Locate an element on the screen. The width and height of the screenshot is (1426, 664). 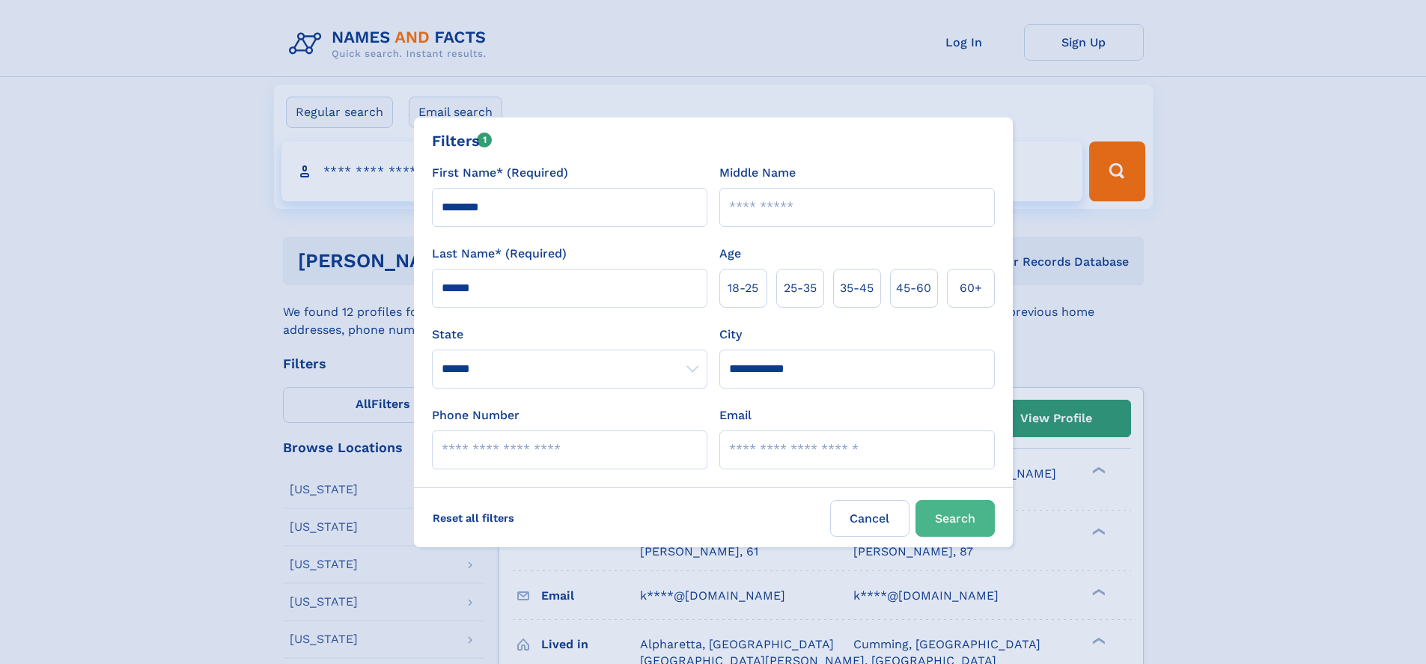
label: First Name* (Required) is located at coordinates (500, 173).